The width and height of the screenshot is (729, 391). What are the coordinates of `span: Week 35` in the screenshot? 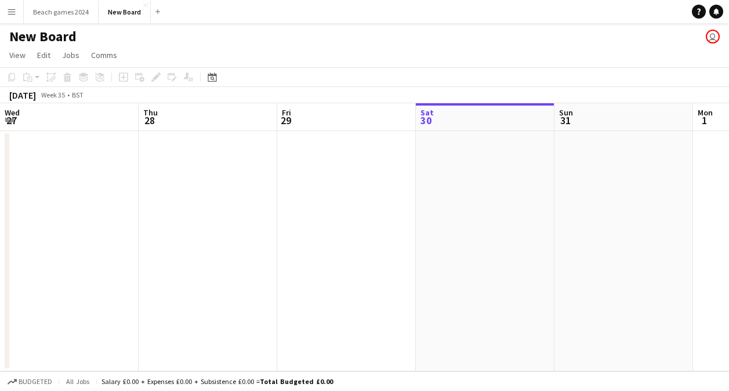 It's located at (53, 94).